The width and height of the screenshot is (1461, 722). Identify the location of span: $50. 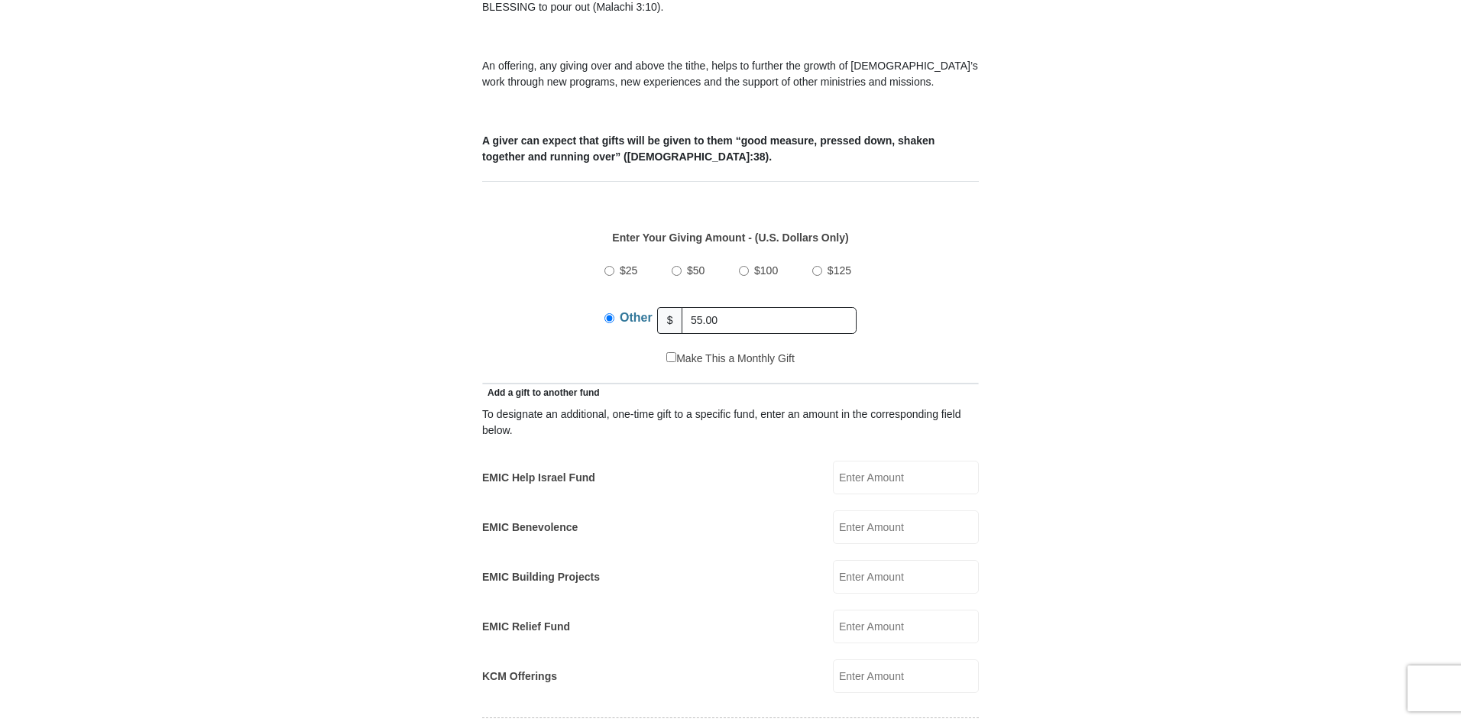
(695, 270).